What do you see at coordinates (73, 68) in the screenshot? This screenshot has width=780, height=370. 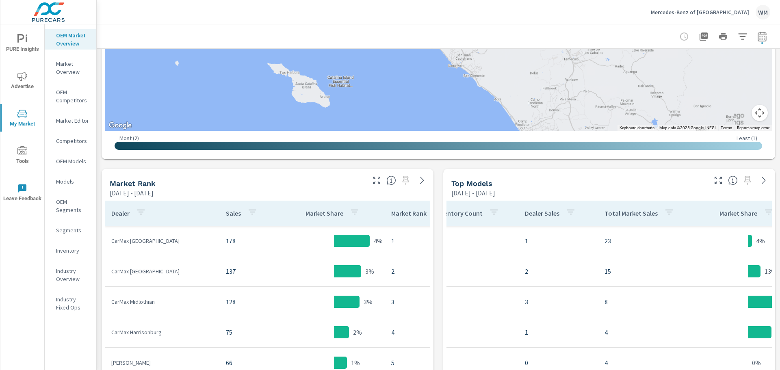 I see `p: Market Overview` at bounding box center [73, 68].